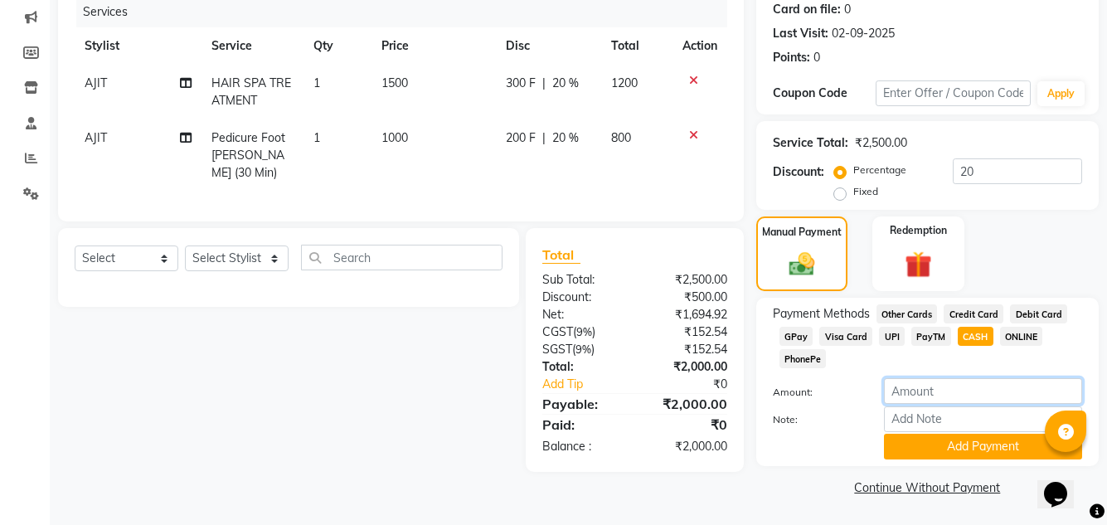  Describe the element at coordinates (802, 232) in the screenshot. I see `label: Manual Payment` at that location.